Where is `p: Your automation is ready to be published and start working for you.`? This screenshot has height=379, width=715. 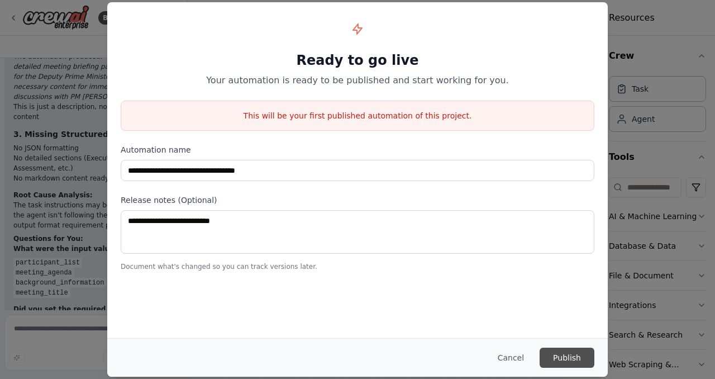
p: Your automation is ready to be published and start working for you. is located at coordinates (358, 80).